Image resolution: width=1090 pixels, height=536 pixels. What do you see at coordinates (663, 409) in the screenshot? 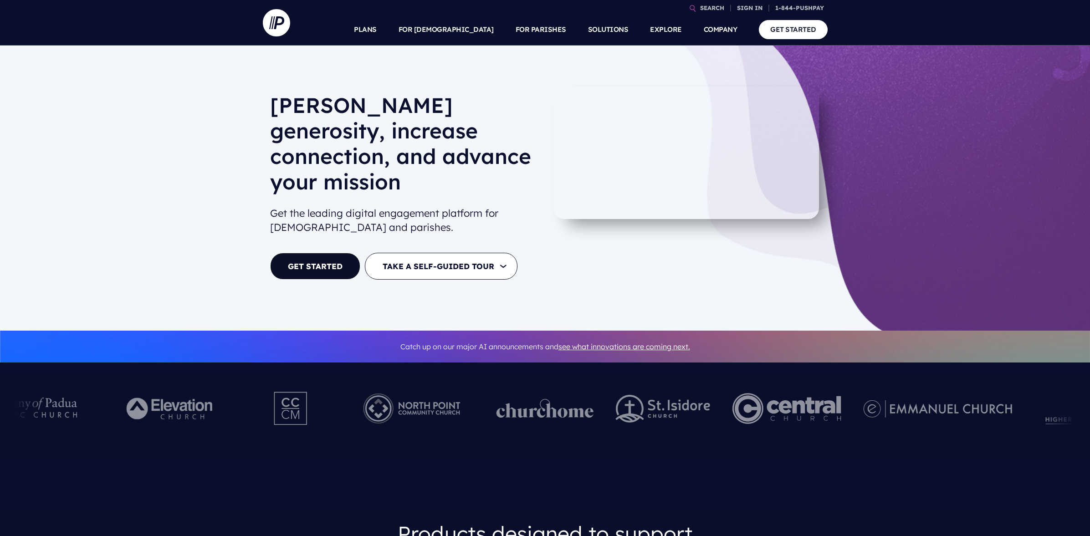
I see `img: pp_logos_2` at bounding box center [663, 409].